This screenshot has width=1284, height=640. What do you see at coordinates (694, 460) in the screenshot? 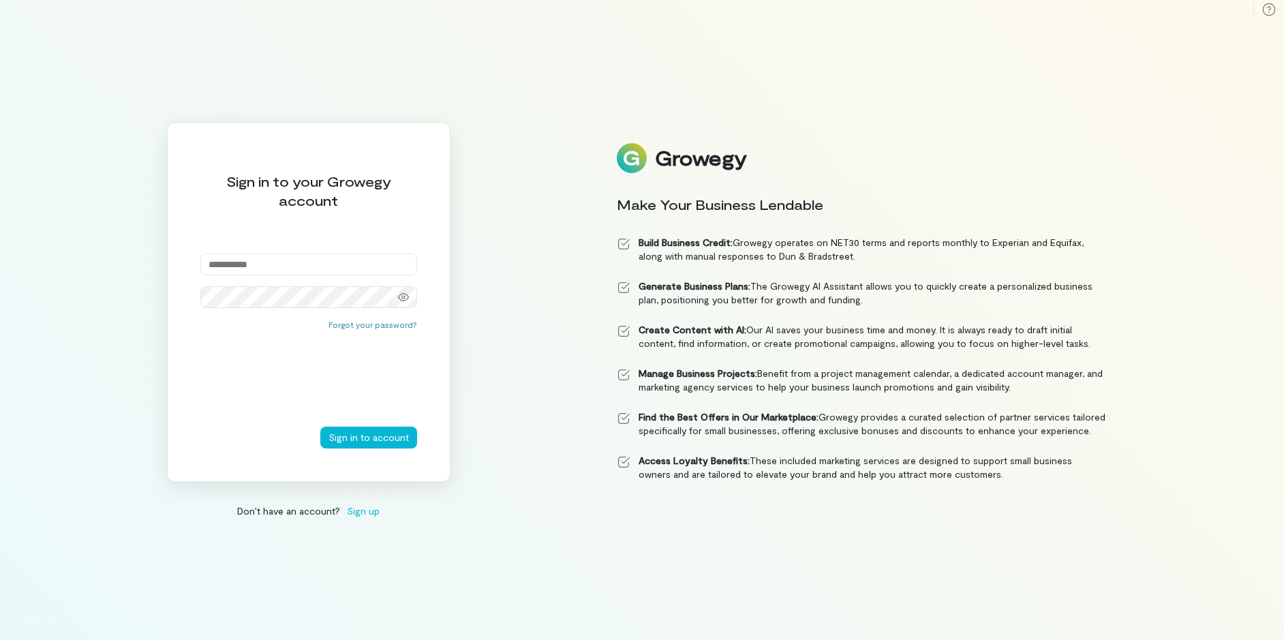
I see `strong: Access Loyalty Benefits:` at bounding box center [694, 460].